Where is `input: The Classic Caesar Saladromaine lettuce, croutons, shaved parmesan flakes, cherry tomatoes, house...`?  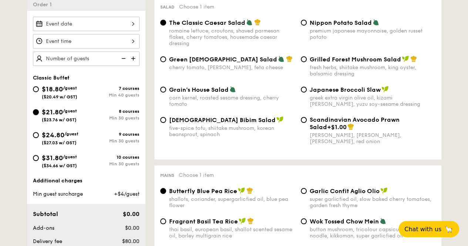 input: The Classic Caesar Saladromaine lettuce, croutons, shaved parmesan flakes, cherry tomatoes, house... is located at coordinates (163, 23).